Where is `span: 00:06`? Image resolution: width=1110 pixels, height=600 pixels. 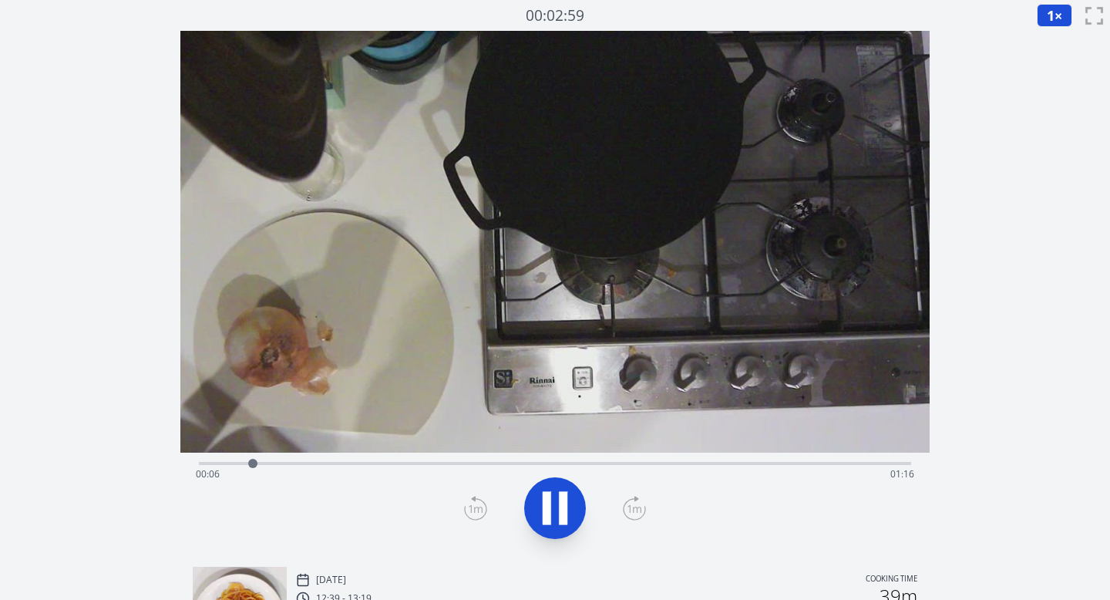 span: 00:06 is located at coordinates (207, 473).